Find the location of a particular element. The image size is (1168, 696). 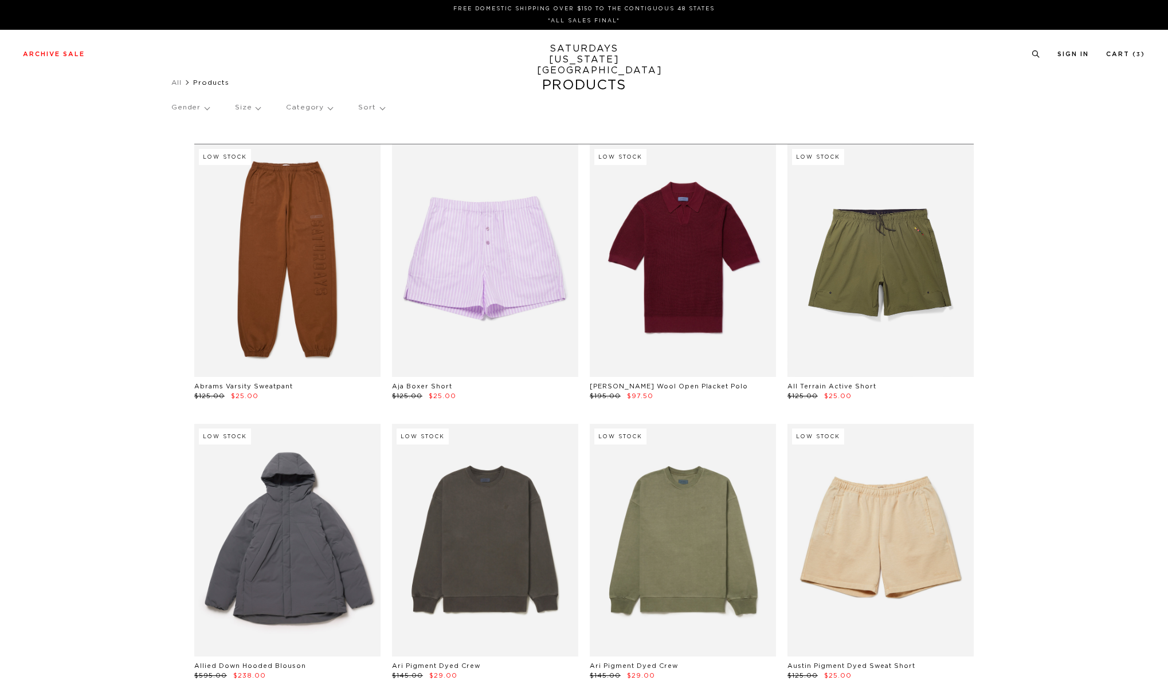

a: Austin Pigment Dyed Sweat Short is located at coordinates (851, 666).